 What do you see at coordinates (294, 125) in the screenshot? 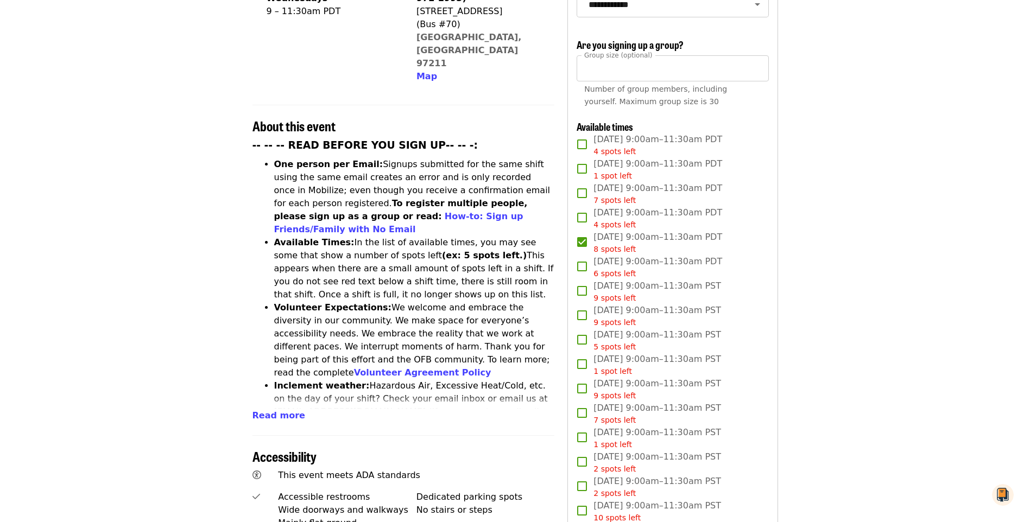
I see `span: About this event` at bounding box center [294, 125].